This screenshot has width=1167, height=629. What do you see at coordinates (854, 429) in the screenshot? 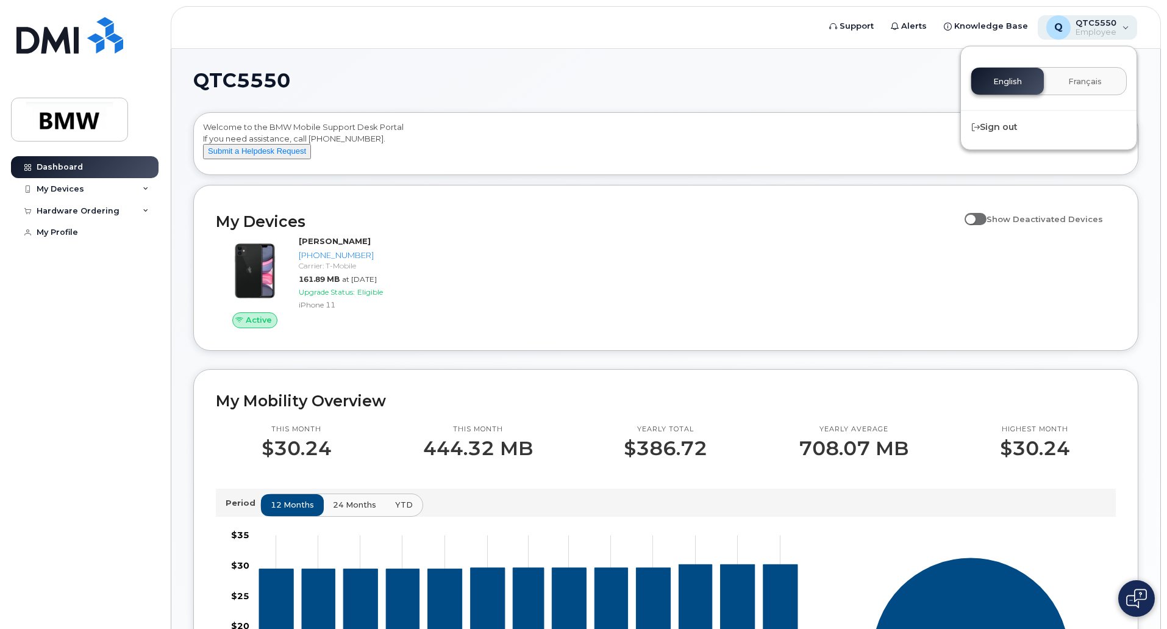
I see `p: Yearly average` at bounding box center [854, 429].